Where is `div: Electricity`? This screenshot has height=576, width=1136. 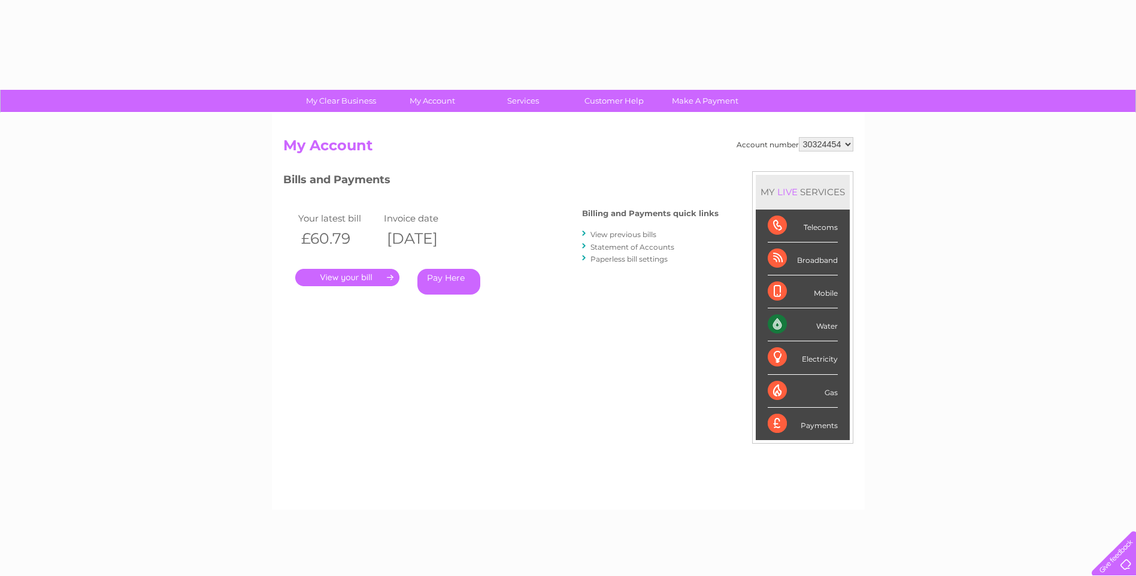 div: Electricity is located at coordinates (802, 357).